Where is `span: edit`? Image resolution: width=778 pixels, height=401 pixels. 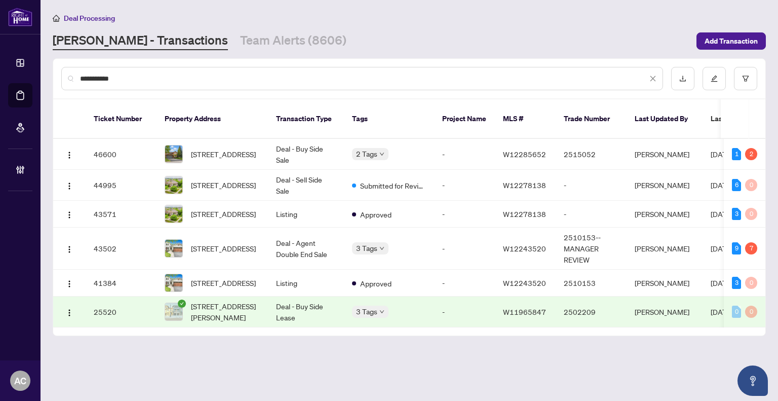
span: edit is located at coordinates (714, 79).